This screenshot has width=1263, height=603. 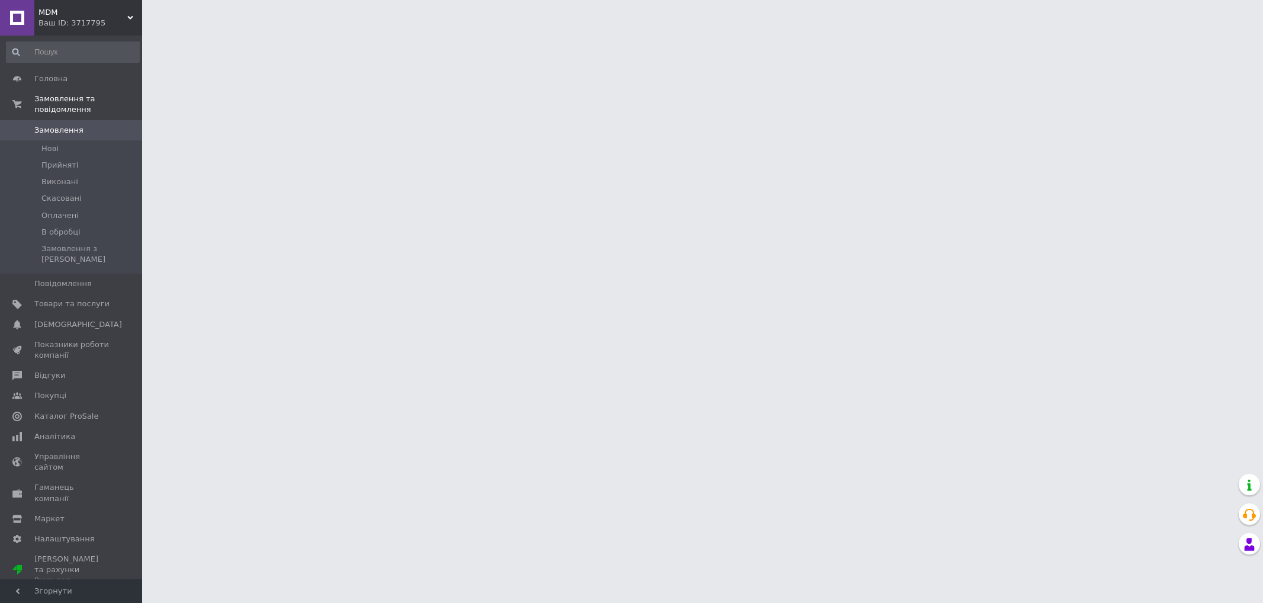 I want to click on span: Налаштування, so click(x=65, y=539).